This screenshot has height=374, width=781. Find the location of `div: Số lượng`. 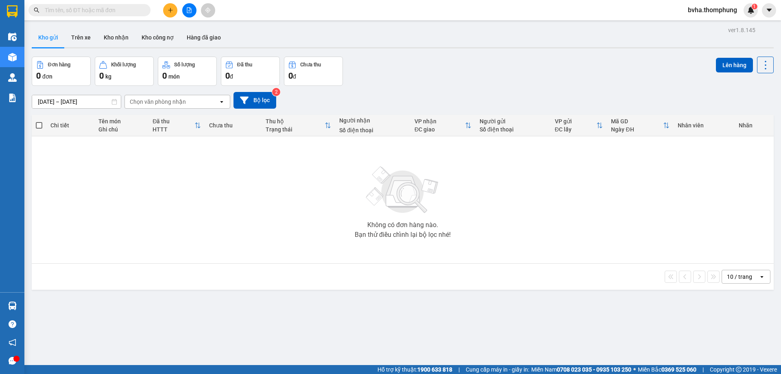

div: Số lượng is located at coordinates (184, 65).